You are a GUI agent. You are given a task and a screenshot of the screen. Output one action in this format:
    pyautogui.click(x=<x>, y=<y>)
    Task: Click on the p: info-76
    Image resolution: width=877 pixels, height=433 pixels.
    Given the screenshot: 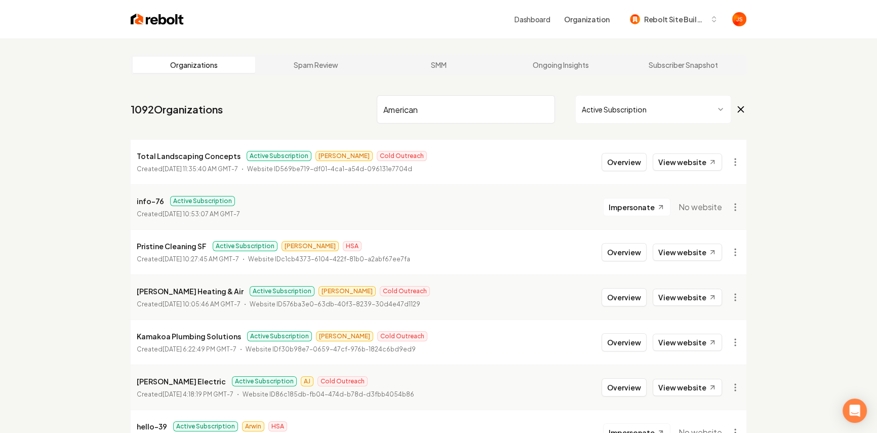 What is the action you would take?
    pyautogui.click(x=150, y=201)
    